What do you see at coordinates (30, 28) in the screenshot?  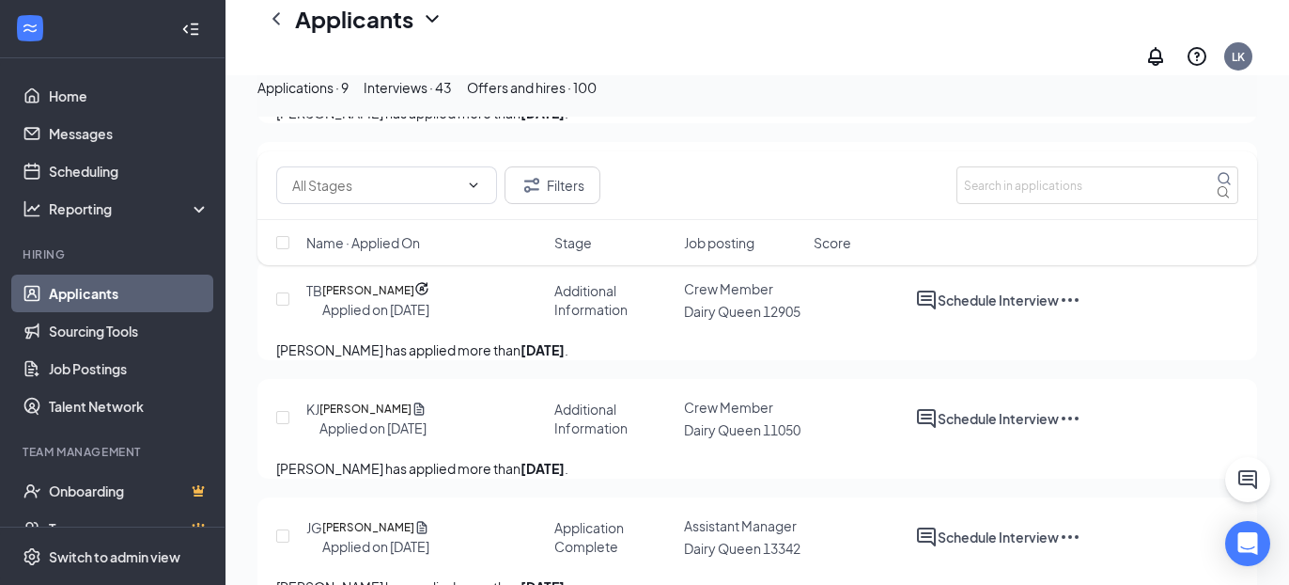 I see `svg: WorkstreamLogo` at bounding box center [30, 28].